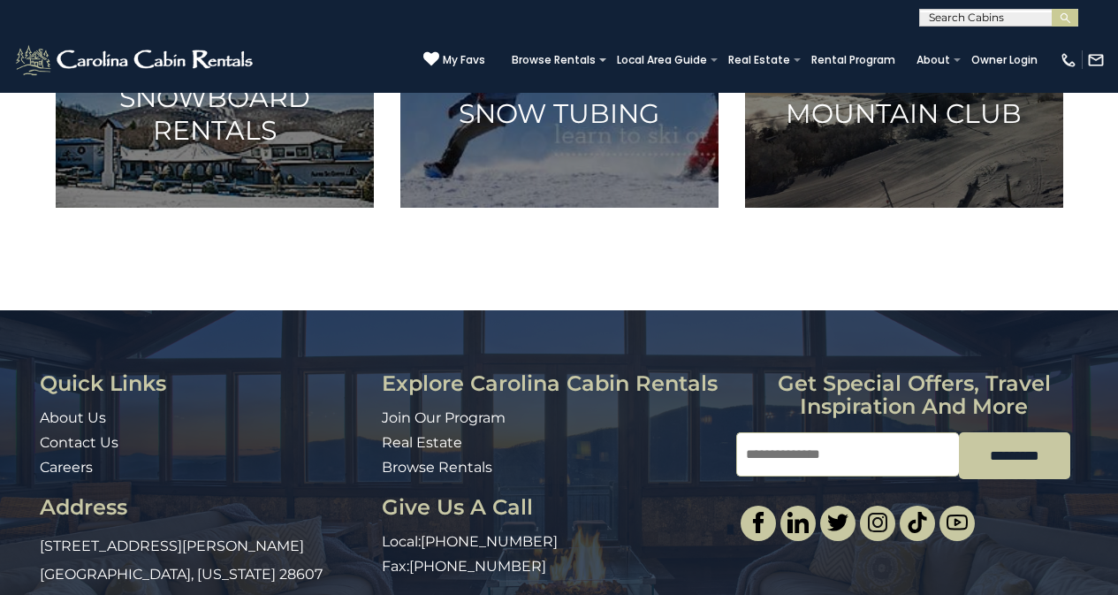 This screenshot has width=1118, height=595. I want to click on img: instagram-single.svg, so click(878, 523).